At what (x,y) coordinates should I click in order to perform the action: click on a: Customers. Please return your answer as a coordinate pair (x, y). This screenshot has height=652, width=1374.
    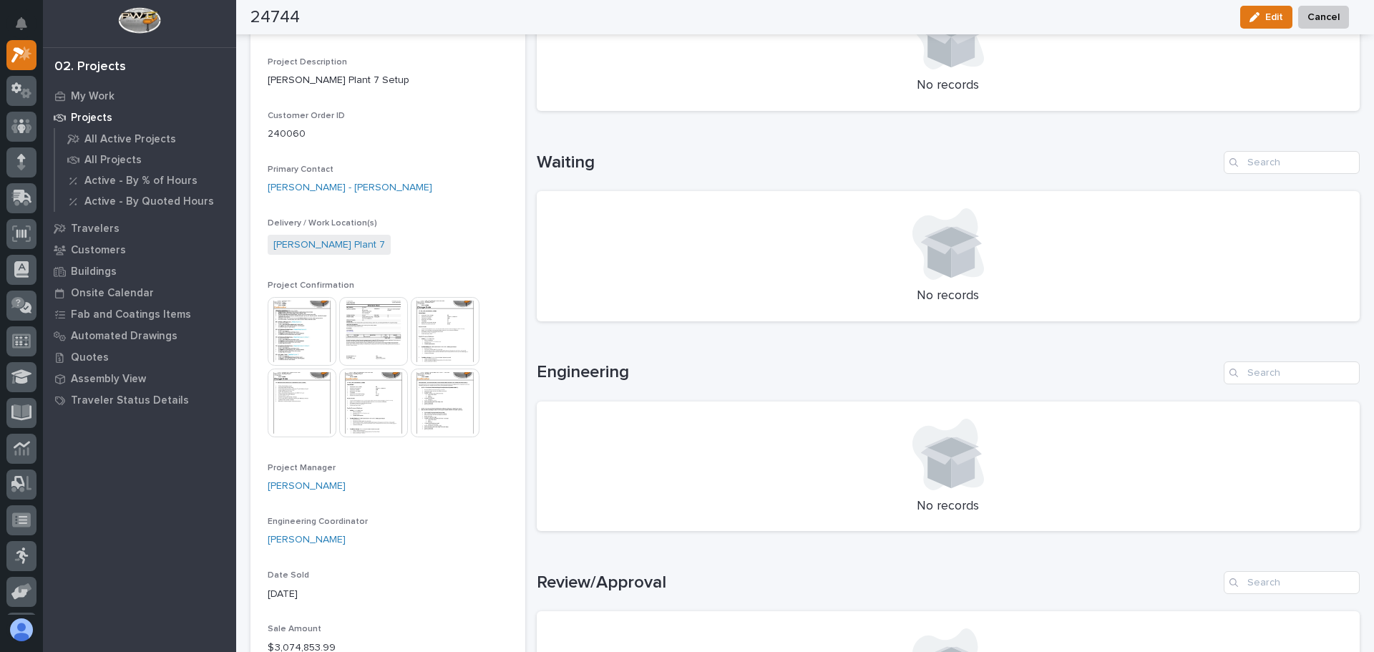
    Looking at the image, I should click on (140, 250).